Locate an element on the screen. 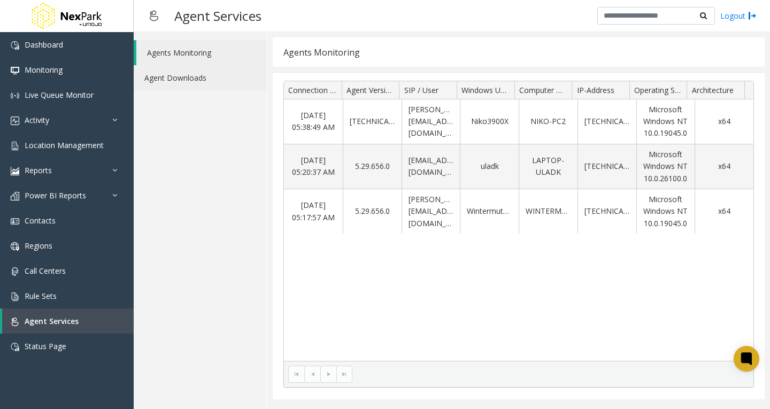 The image size is (770, 409). span: Agent Version is located at coordinates (371, 90).